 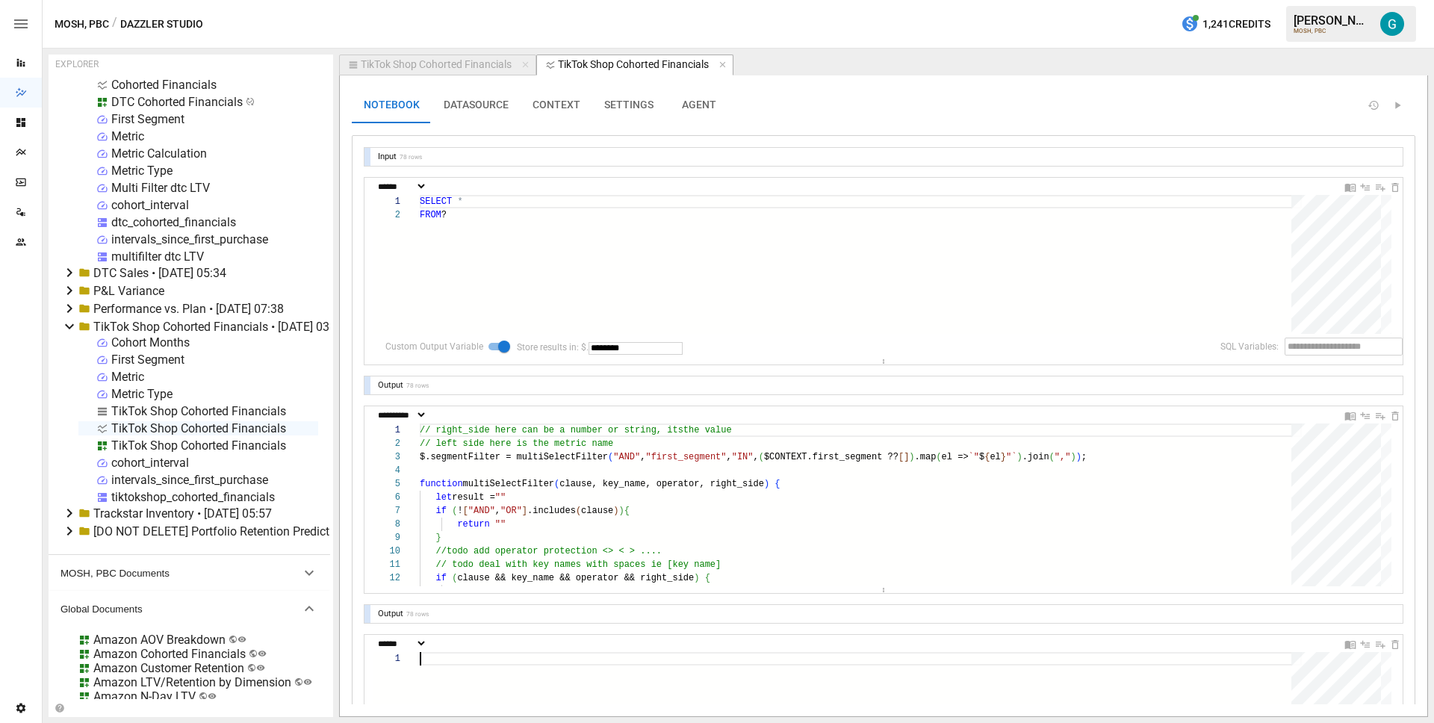 I want to click on span: "OR", so click(x=511, y=511).